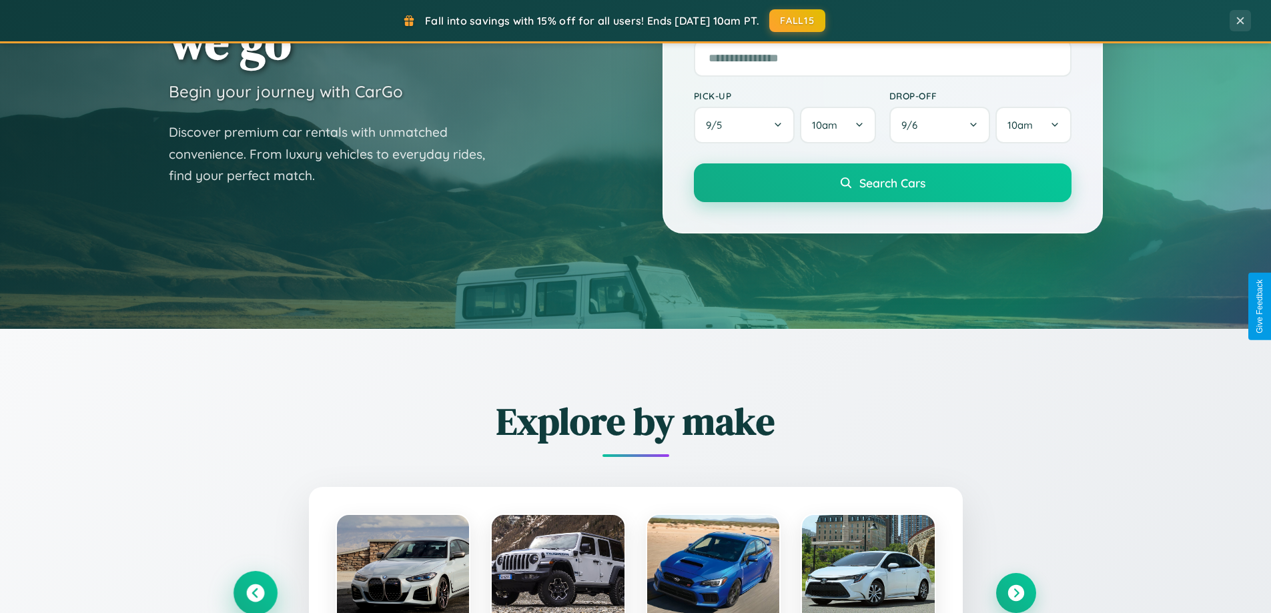 The image size is (1271, 613). What do you see at coordinates (913, 125) in the screenshot?
I see `span: 9 / 6` at bounding box center [913, 125].